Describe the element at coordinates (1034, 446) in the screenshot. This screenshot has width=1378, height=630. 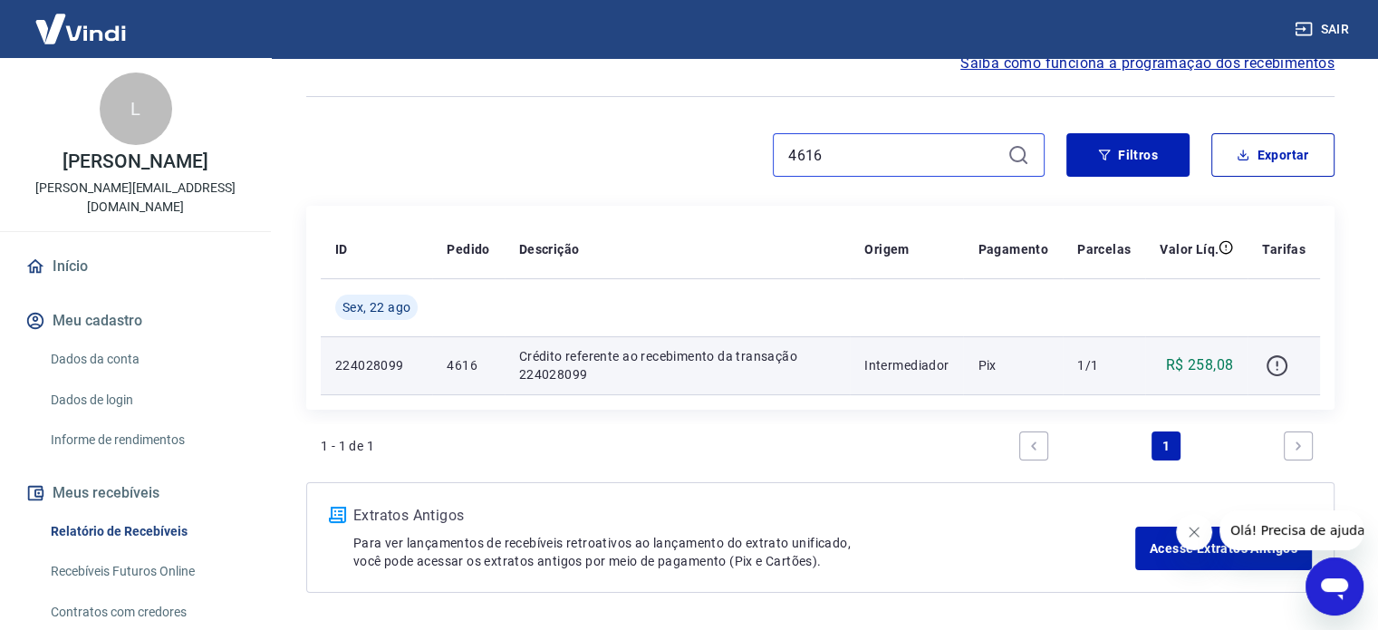
I see `a: Previous page` at that location.